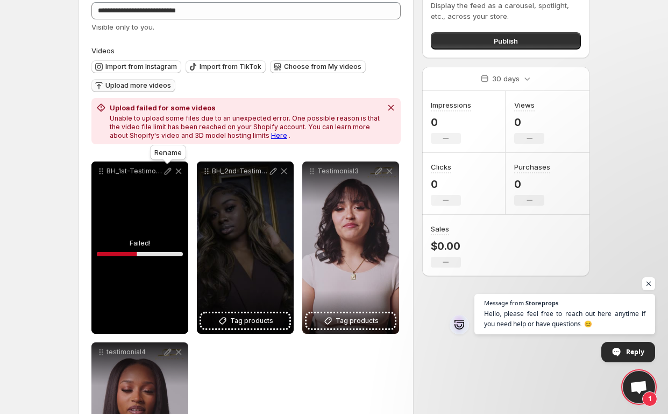 Image resolution: width=668 pixels, height=414 pixels. What do you see at coordinates (103, 51) in the screenshot?
I see `span: Videos` at bounding box center [103, 51].